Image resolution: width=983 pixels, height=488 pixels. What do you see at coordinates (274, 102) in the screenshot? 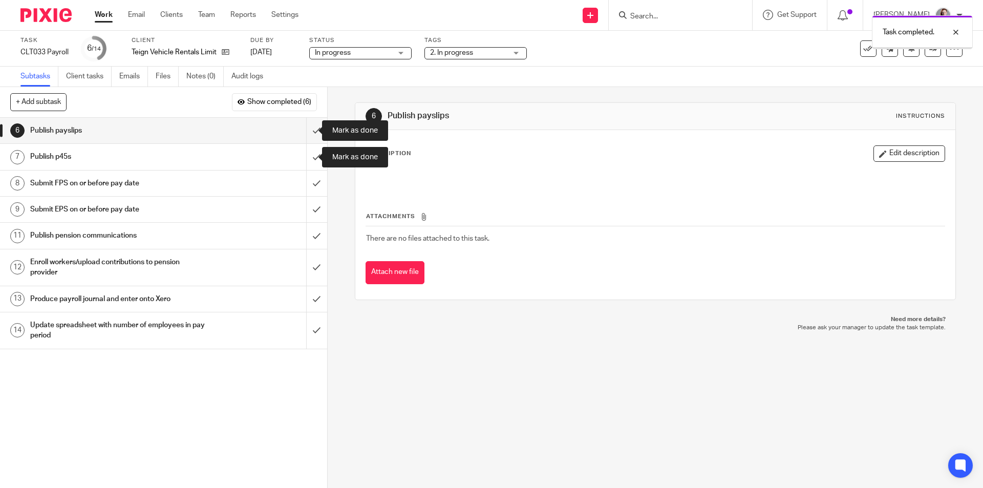
I see `button: Show completed (6)` at bounding box center [274, 102].